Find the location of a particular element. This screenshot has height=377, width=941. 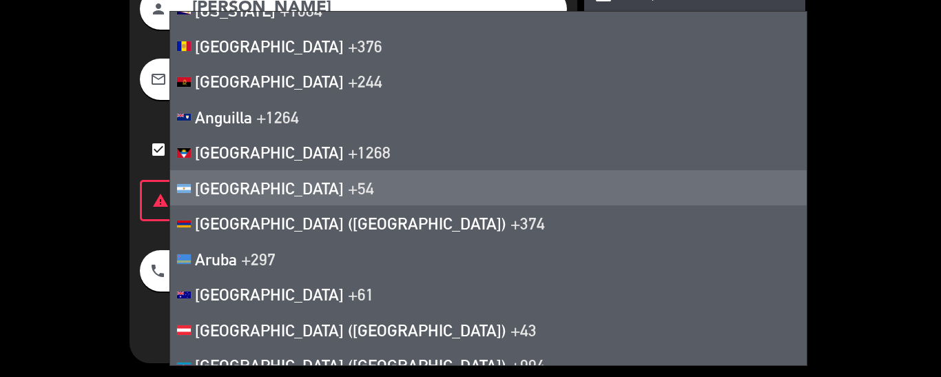

i: phone is located at coordinates (158, 271).